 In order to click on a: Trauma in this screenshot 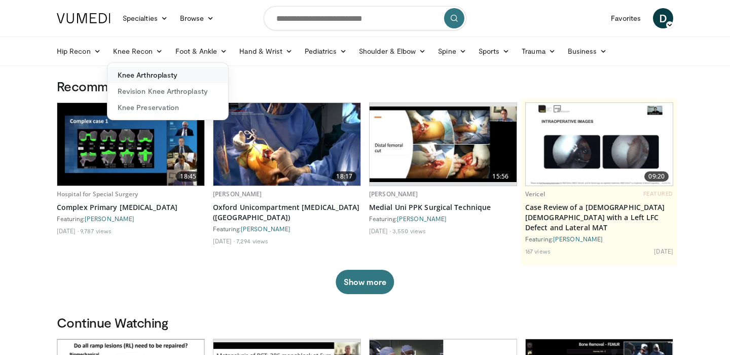, I will do `click(538, 51)`.